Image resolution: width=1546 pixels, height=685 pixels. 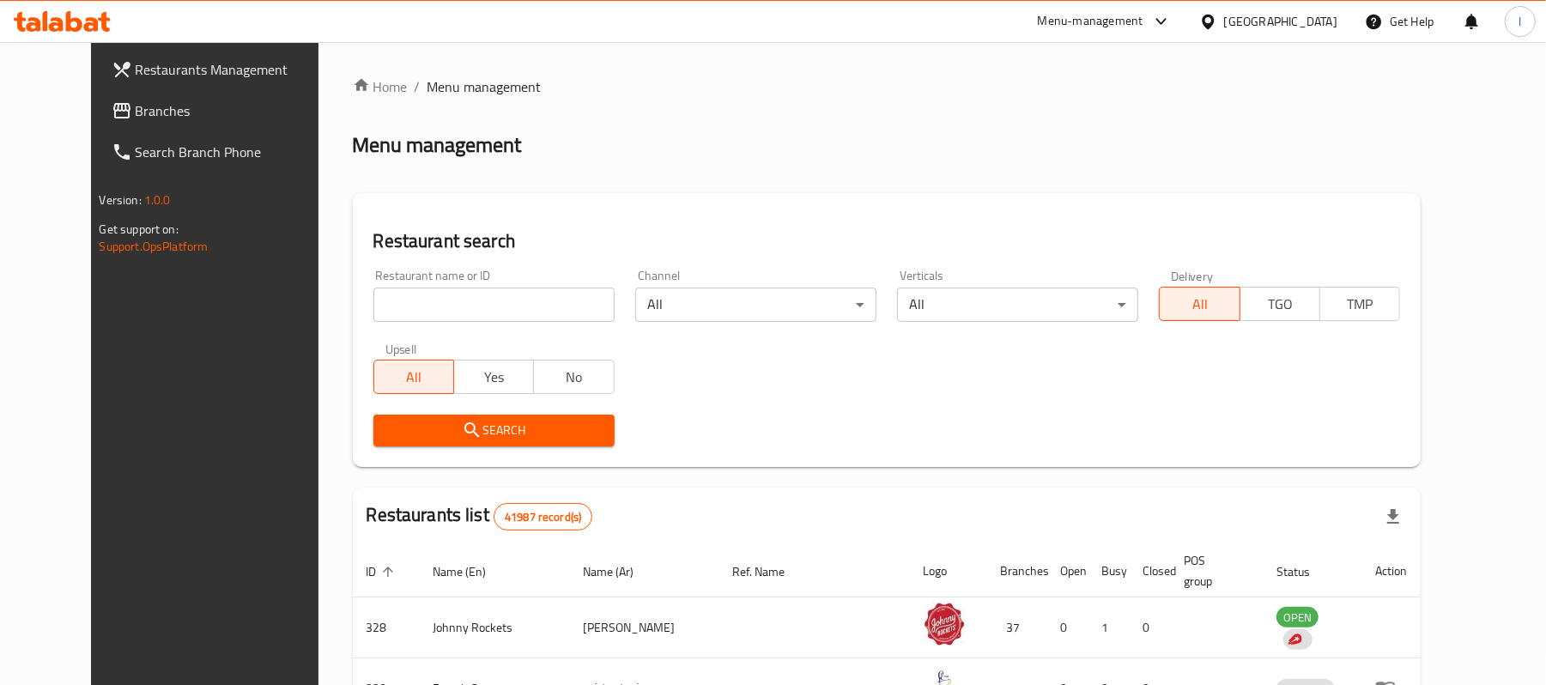 I want to click on th: Logo, so click(x=948, y=571).